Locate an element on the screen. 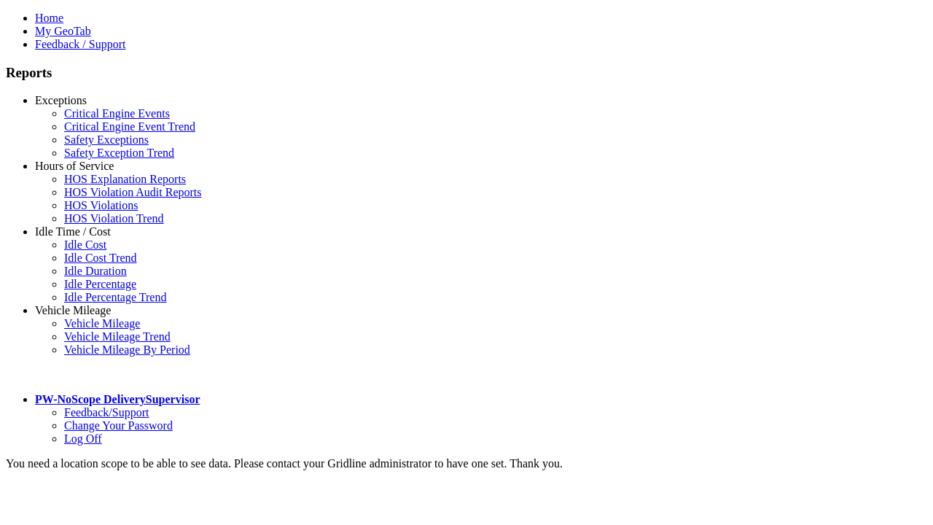 The width and height of the screenshot is (933, 525). a: Idle Cost is located at coordinates (85, 244).